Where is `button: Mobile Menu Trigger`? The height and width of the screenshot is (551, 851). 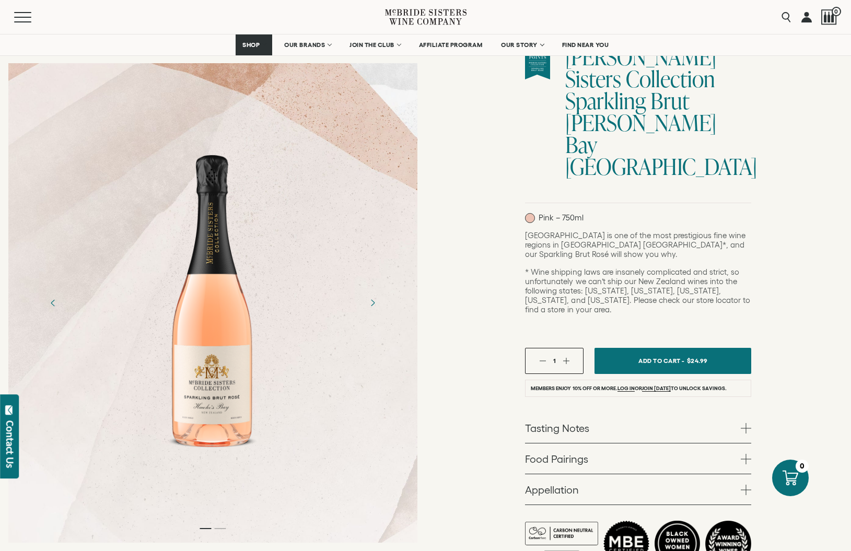 button: Mobile Menu Trigger is located at coordinates (33, 17).